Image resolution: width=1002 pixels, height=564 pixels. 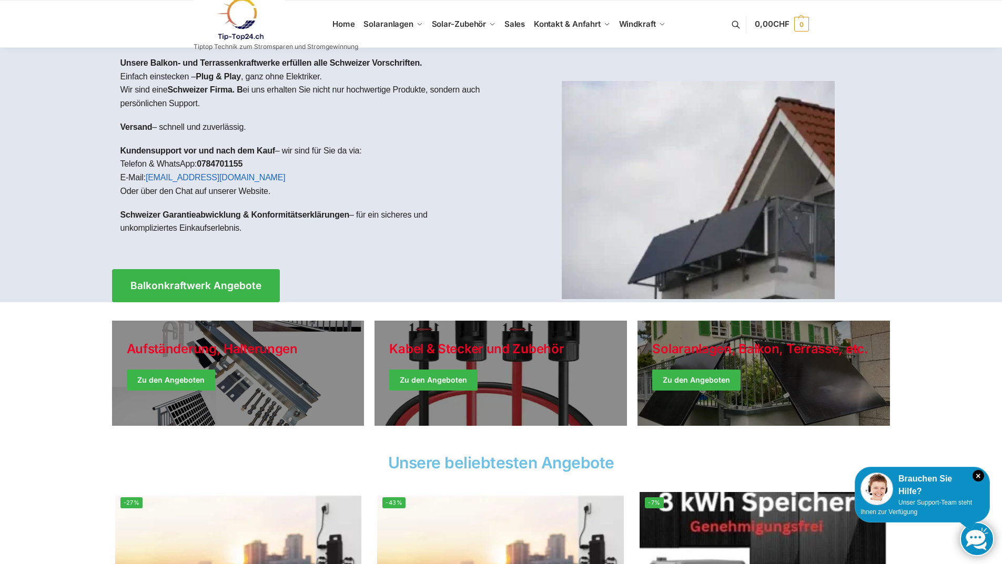 I want to click on span: 0, so click(x=801, y=24).